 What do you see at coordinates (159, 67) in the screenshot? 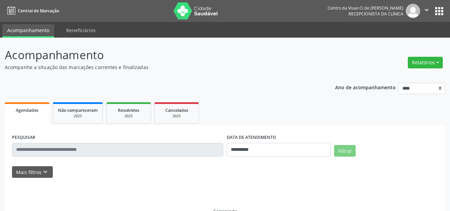
I see `p: Acompanhe a situação das marcações correntes e finalizadas` at bounding box center [159, 67].